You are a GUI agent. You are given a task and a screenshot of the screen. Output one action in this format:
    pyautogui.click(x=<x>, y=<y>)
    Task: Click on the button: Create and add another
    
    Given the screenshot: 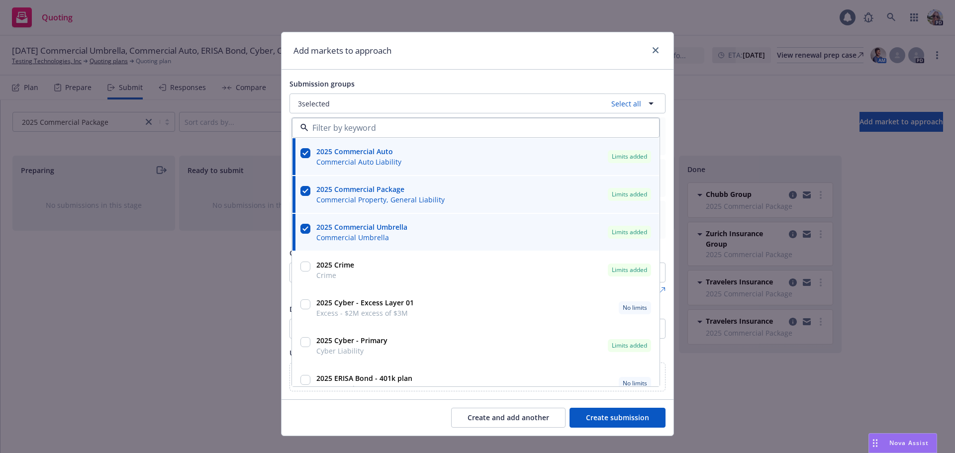 What is the action you would take?
    pyautogui.click(x=508, y=418)
    